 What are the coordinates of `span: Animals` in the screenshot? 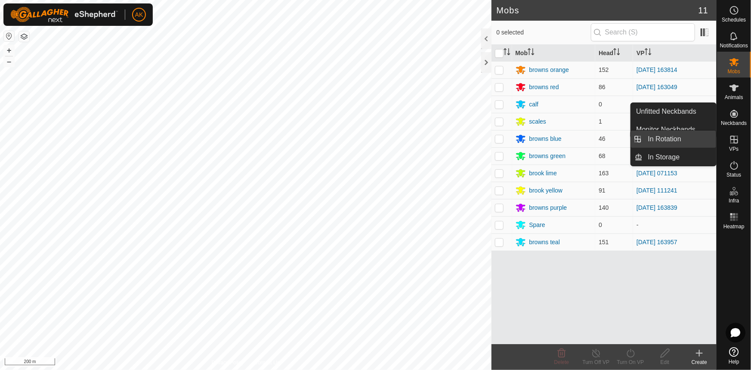 It's located at (733, 97).